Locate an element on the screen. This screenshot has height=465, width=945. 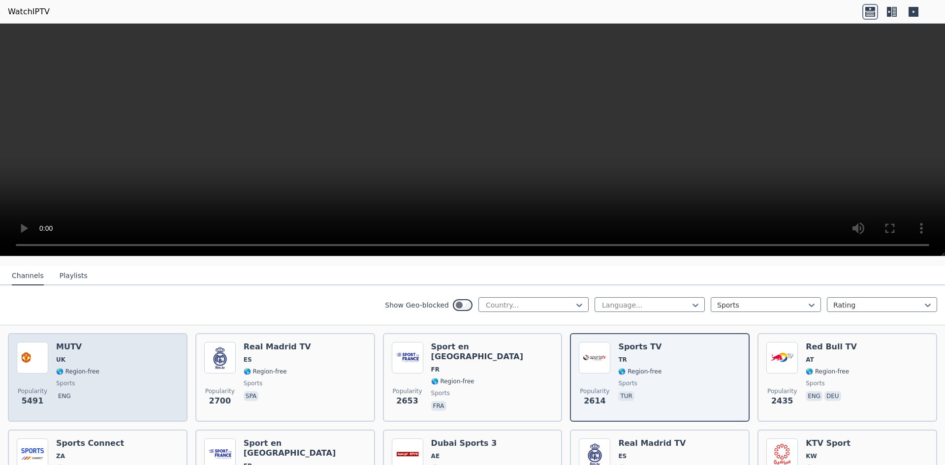
label: Show Geo-blocked is located at coordinates (417, 305).